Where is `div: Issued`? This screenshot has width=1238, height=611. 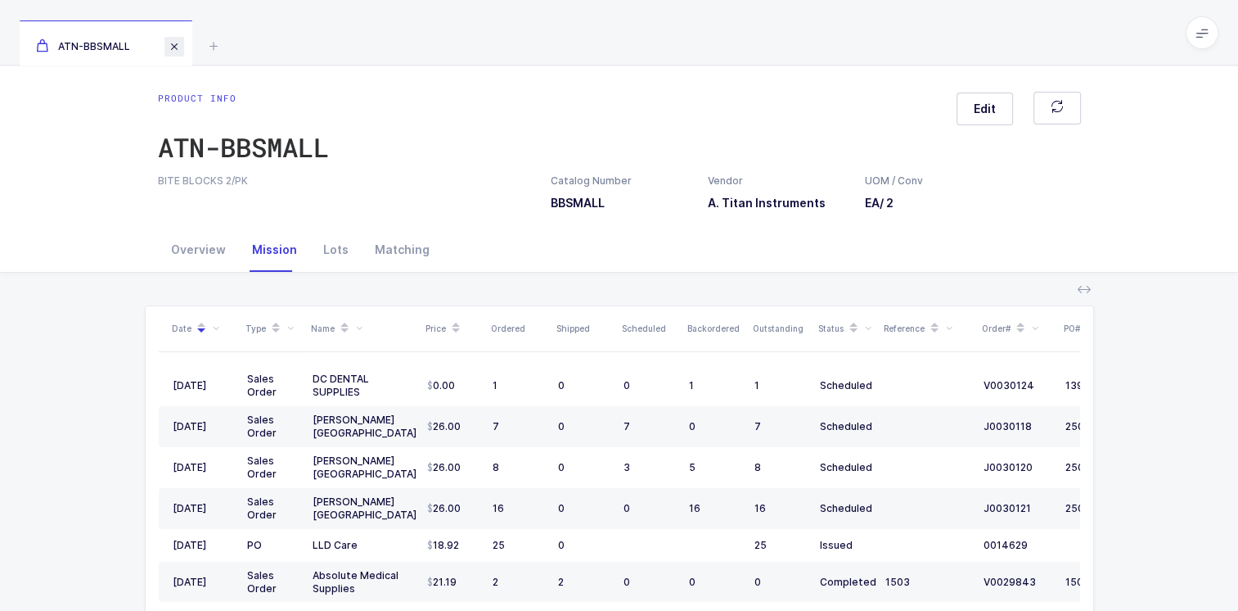
div: Issued is located at coordinates (846, 545).